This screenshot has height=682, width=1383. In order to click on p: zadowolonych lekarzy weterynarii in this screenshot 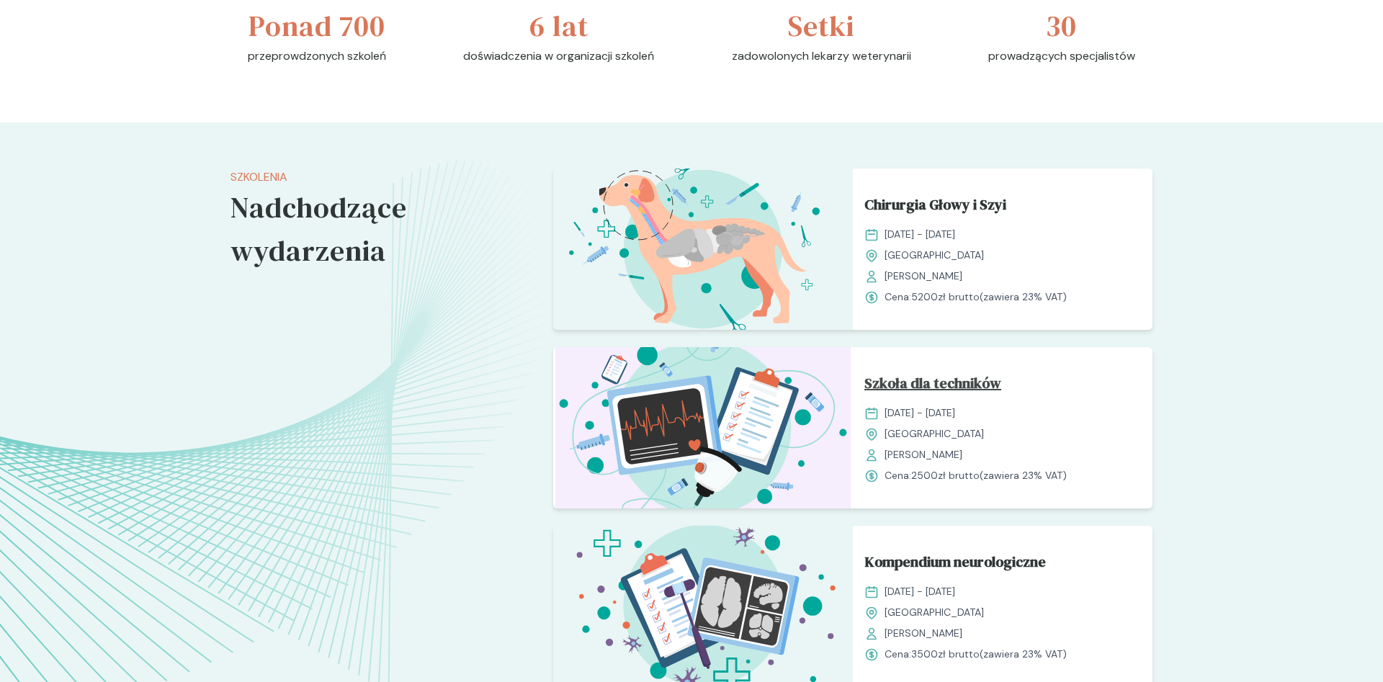, I will do `click(821, 56)`.